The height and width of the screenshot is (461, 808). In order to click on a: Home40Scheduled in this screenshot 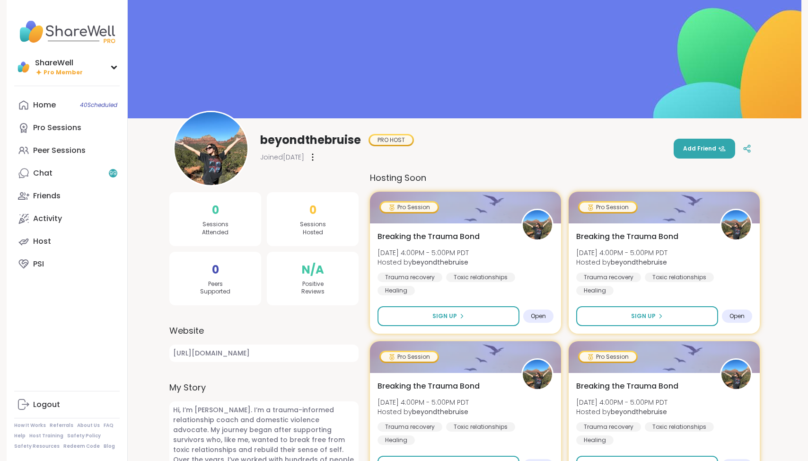, I will do `click(67, 105)`.